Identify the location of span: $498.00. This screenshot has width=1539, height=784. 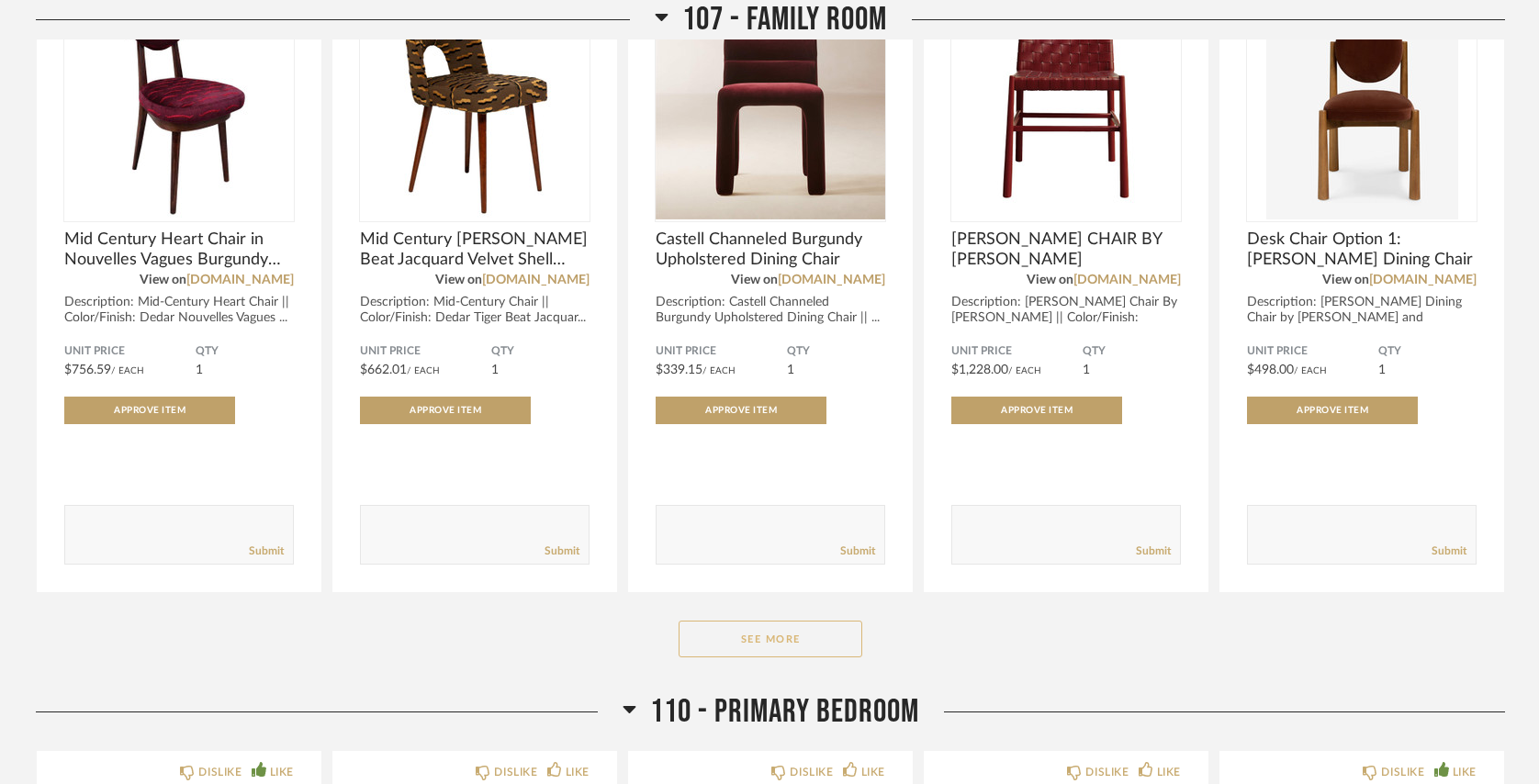
(1271, 370).